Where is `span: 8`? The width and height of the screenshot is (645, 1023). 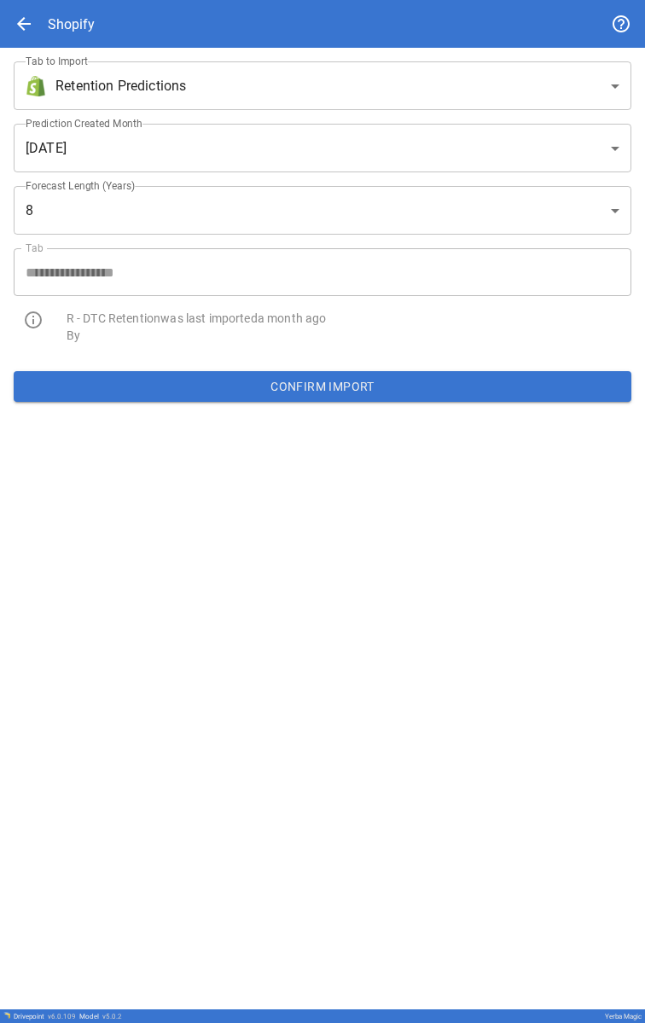 span: 8 is located at coordinates (29, 211).